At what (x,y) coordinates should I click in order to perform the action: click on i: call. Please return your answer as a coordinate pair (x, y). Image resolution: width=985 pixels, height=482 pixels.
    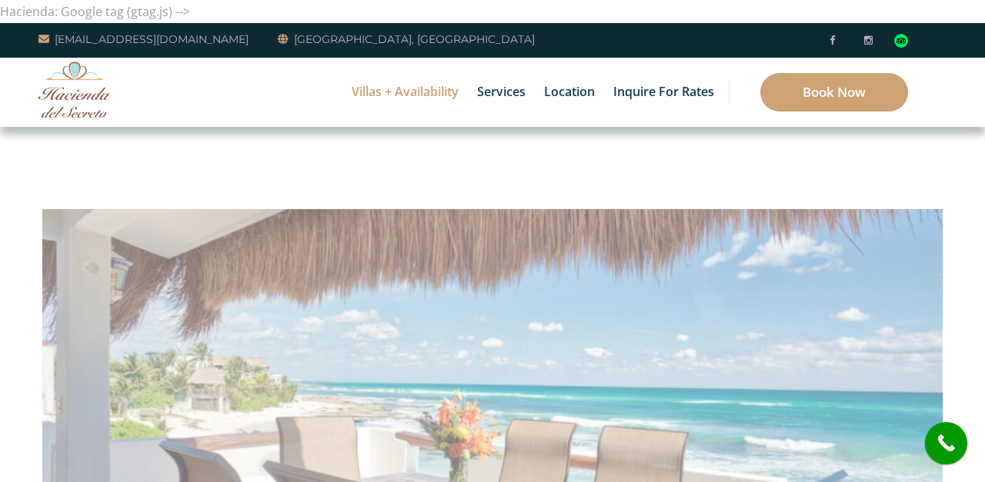
    Looking at the image, I should click on (945, 443).